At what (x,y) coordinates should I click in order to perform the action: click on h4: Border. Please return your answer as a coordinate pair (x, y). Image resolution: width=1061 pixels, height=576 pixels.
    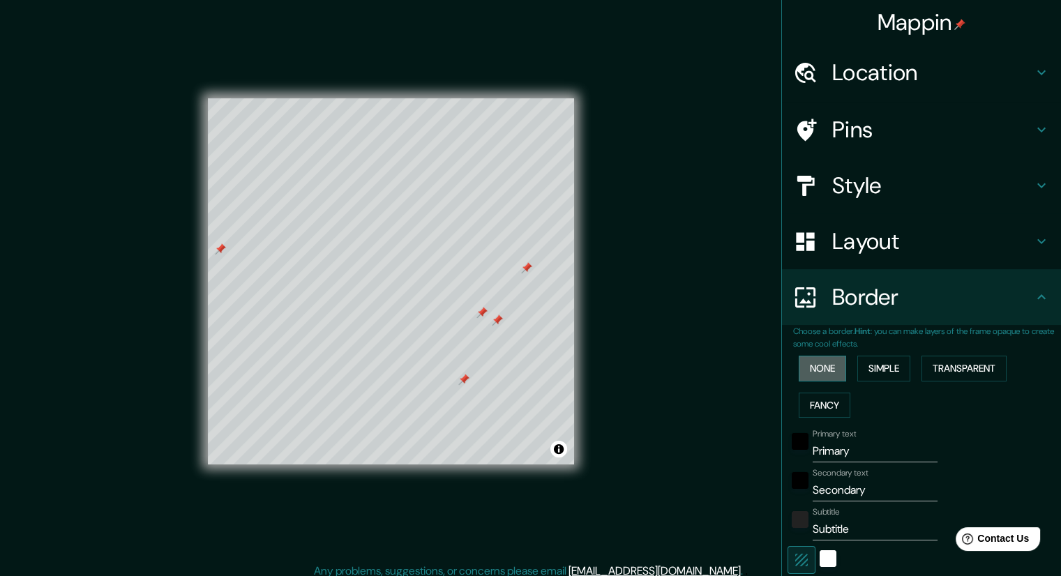
    Looking at the image, I should click on (933, 297).